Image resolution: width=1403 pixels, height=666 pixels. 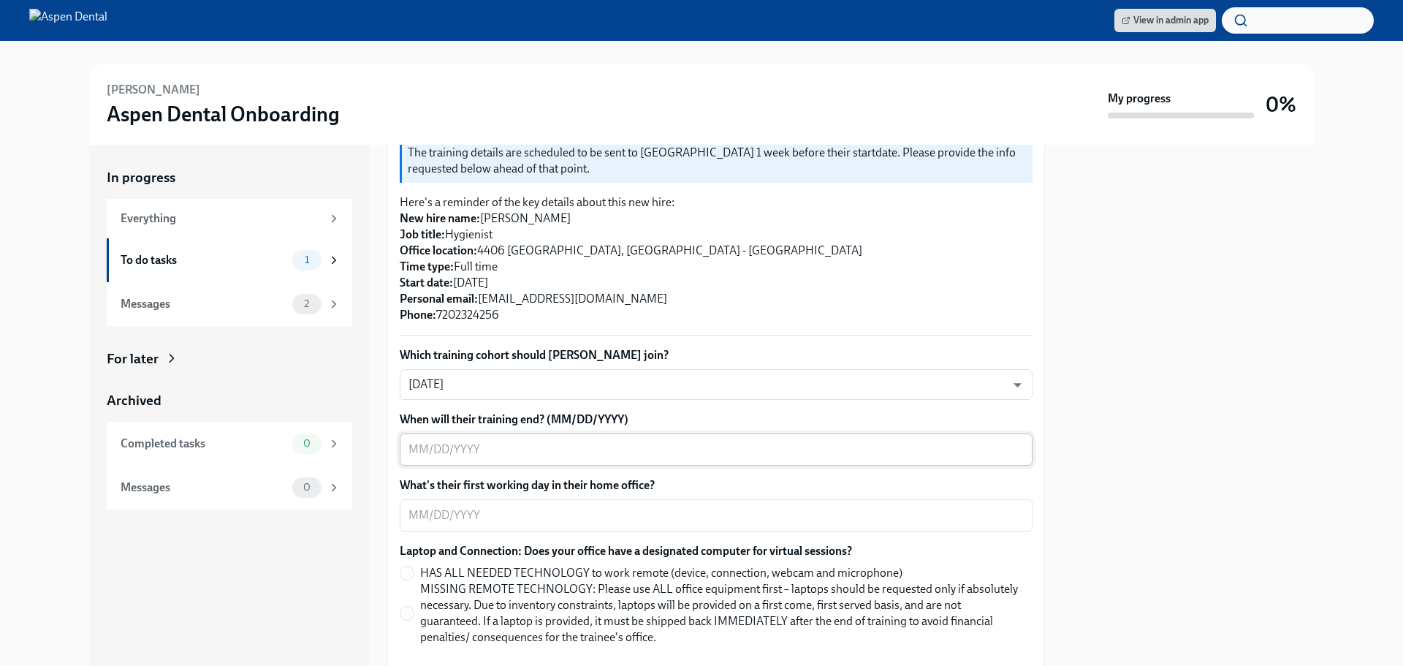 What do you see at coordinates (716, 485) in the screenshot?
I see `label: What's their first working day in their home office?` at bounding box center [716, 485].